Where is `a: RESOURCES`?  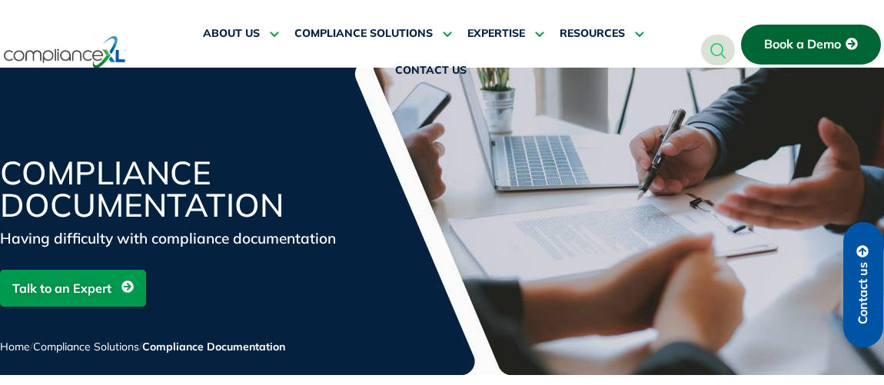 a: RESOURCES is located at coordinates (602, 34).